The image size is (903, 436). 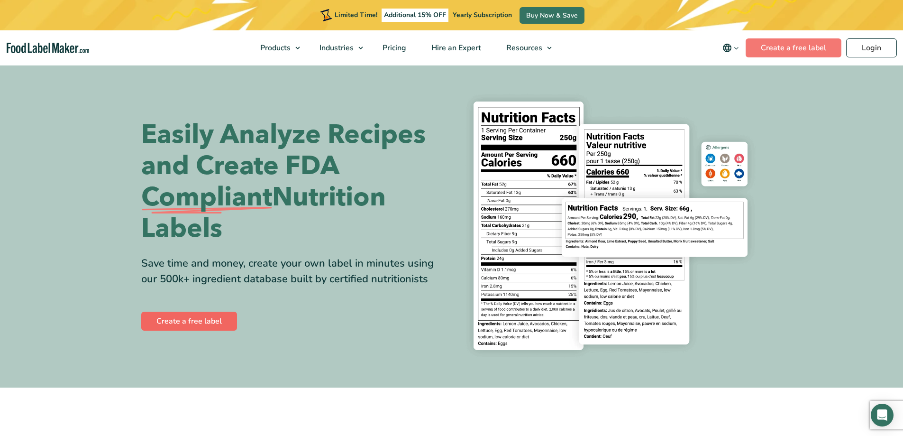 I want to click on span: Industries, so click(x=336, y=48).